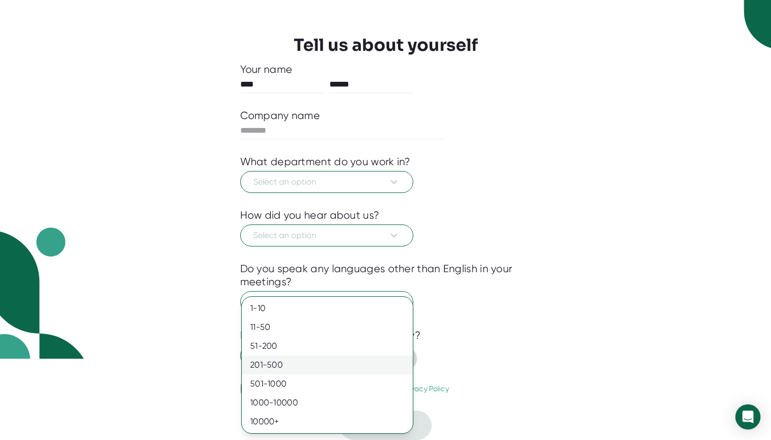 This screenshot has width=771, height=440. I want to click on div: 1-10, so click(327, 309).